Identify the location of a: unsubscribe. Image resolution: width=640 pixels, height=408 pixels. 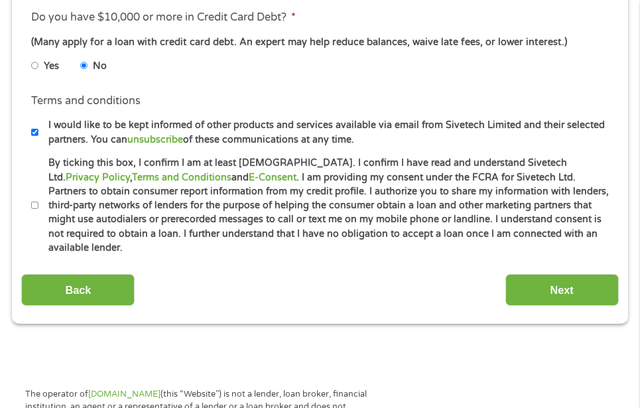
(155, 139).